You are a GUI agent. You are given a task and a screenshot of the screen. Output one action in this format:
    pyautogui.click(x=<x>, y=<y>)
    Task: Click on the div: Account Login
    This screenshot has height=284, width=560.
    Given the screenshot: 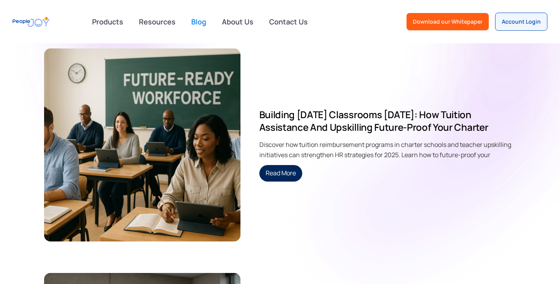 What is the action you would take?
    pyautogui.click(x=521, y=22)
    